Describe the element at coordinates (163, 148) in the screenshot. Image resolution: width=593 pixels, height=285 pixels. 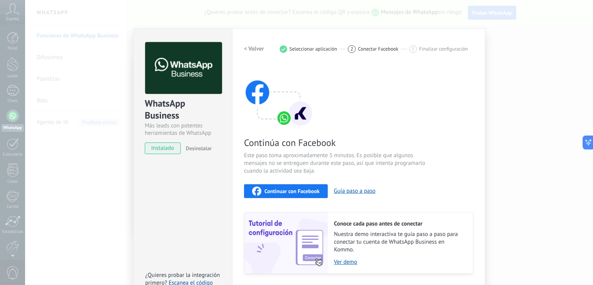
I see `span: instalado` at that location.